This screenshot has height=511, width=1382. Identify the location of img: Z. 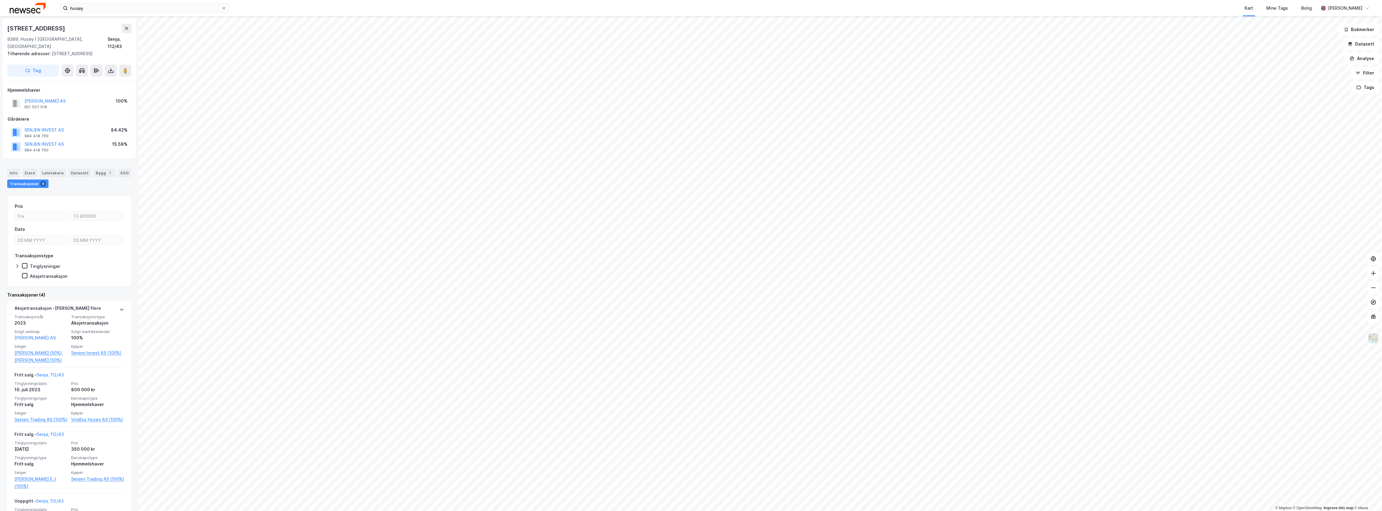
(1374, 338).